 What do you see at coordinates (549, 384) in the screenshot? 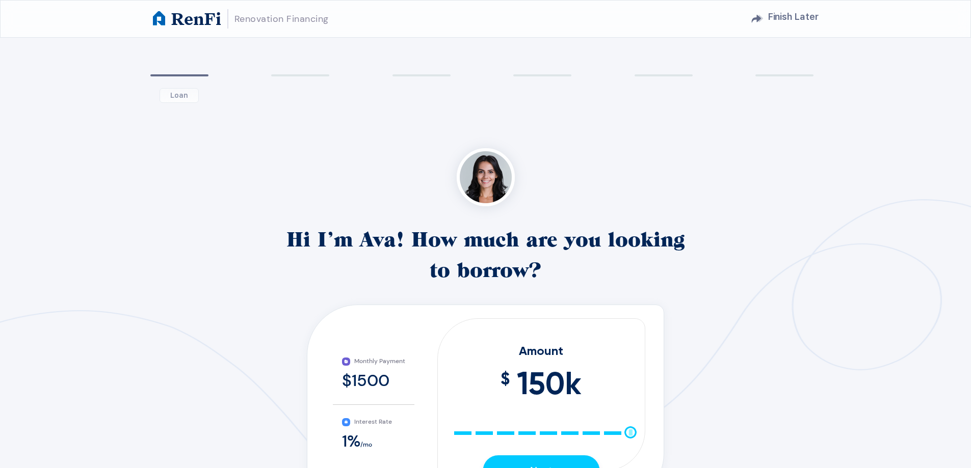
I see `span: 150 k` at bounding box center [549, 384].